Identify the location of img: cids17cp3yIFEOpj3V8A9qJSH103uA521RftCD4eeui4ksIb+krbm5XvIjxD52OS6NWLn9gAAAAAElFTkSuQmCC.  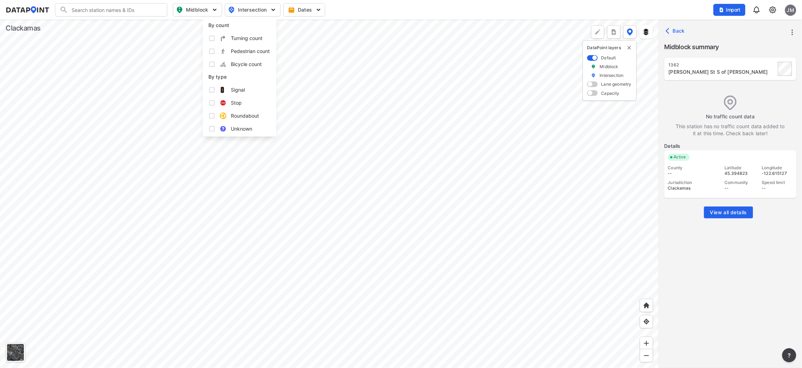
(773, 10).